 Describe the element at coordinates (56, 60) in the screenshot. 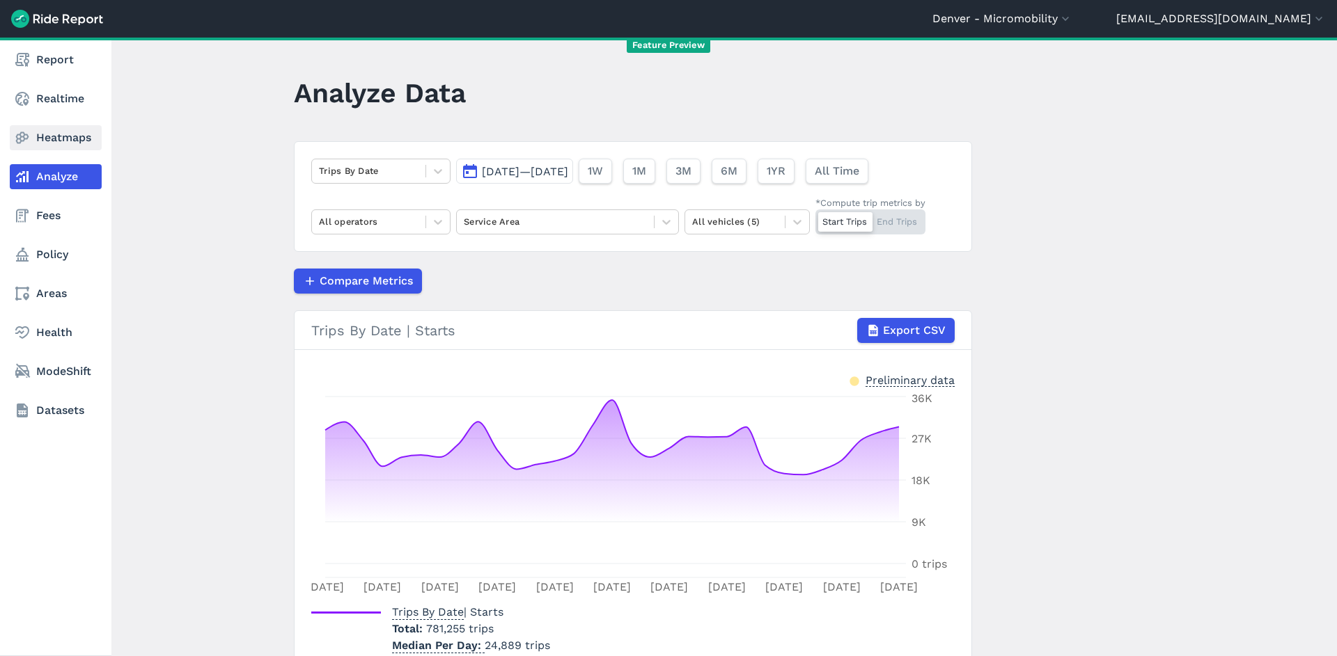

I see `a: Report` at that location.